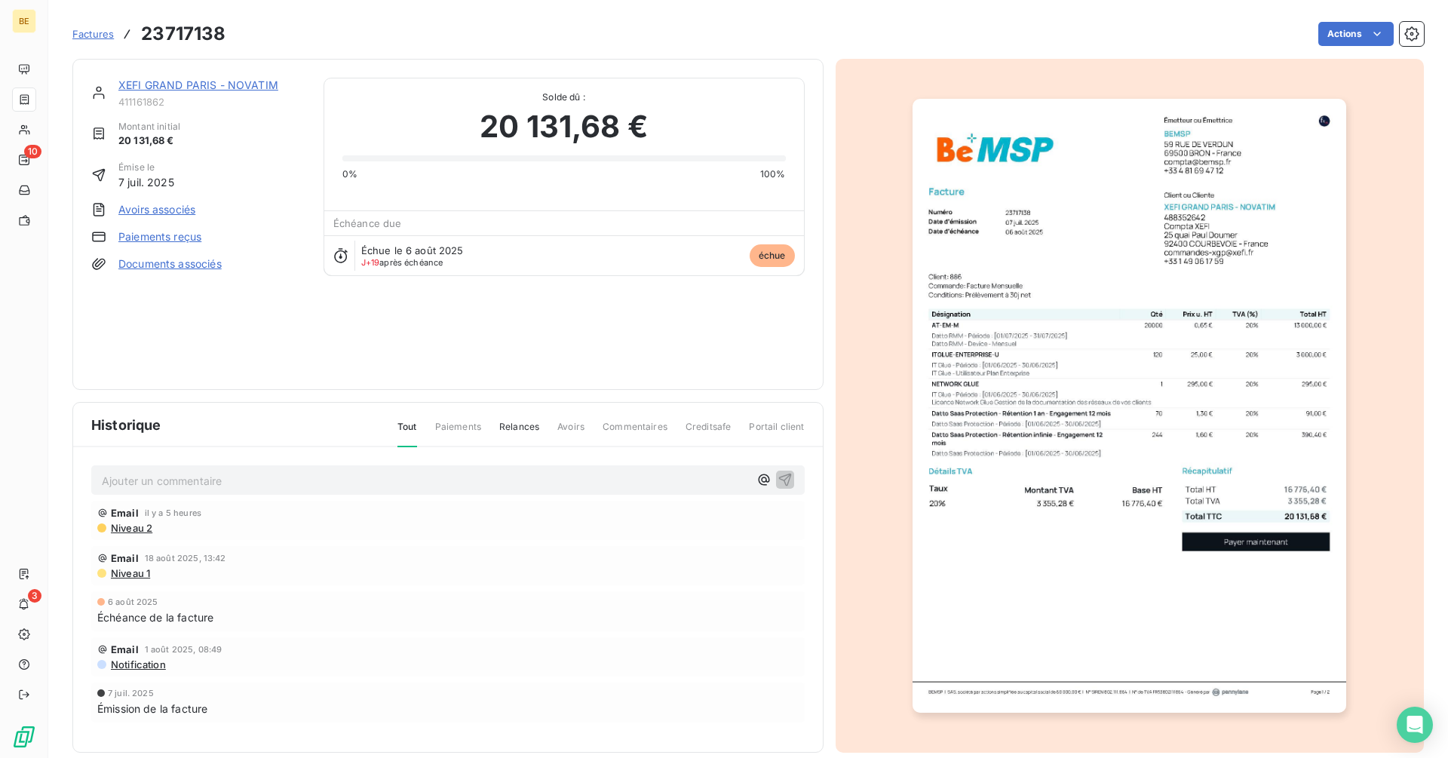 The image size is (1448, 758). Describe the element at coordinates (350, 174) in the screenshot. I see `span: 0%` at that location.